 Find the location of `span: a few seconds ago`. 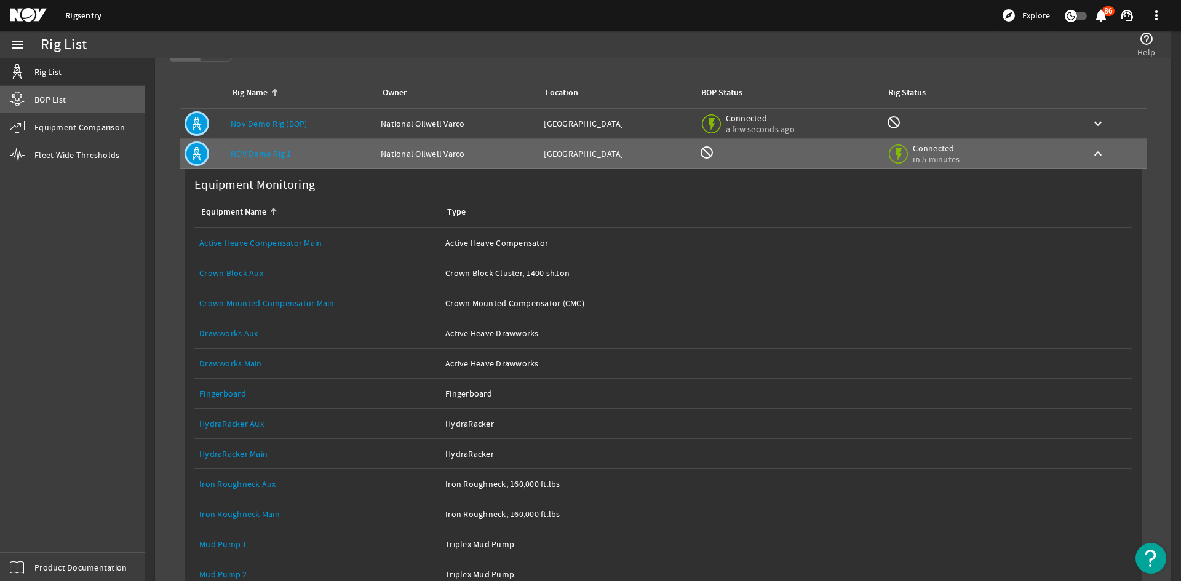

span: a few seconds ago is located at coordinates (760, 129).